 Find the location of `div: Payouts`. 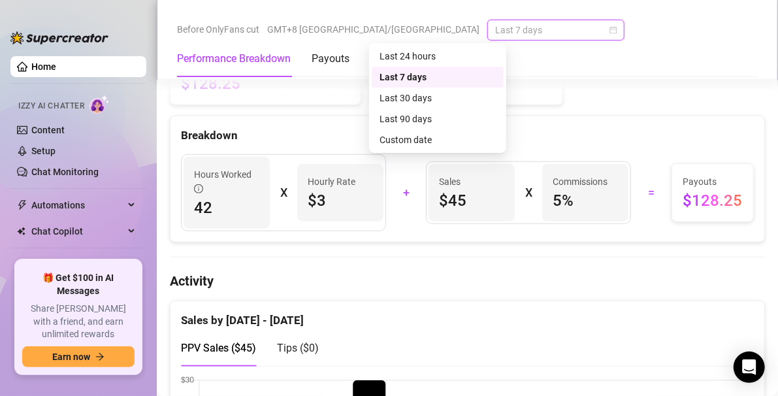

div: Payouts is located at coordinates (330, 59).